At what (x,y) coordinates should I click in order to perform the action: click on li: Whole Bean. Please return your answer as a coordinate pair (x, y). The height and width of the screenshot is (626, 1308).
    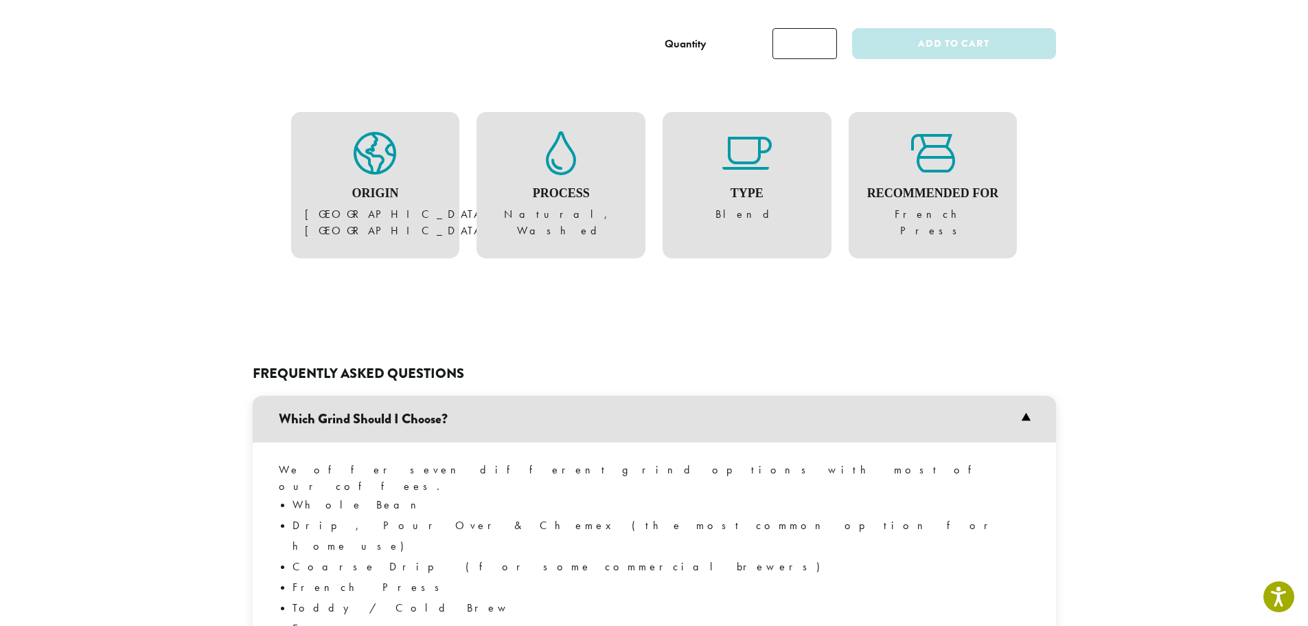
    Looking at the image, I should click on (661, 505).